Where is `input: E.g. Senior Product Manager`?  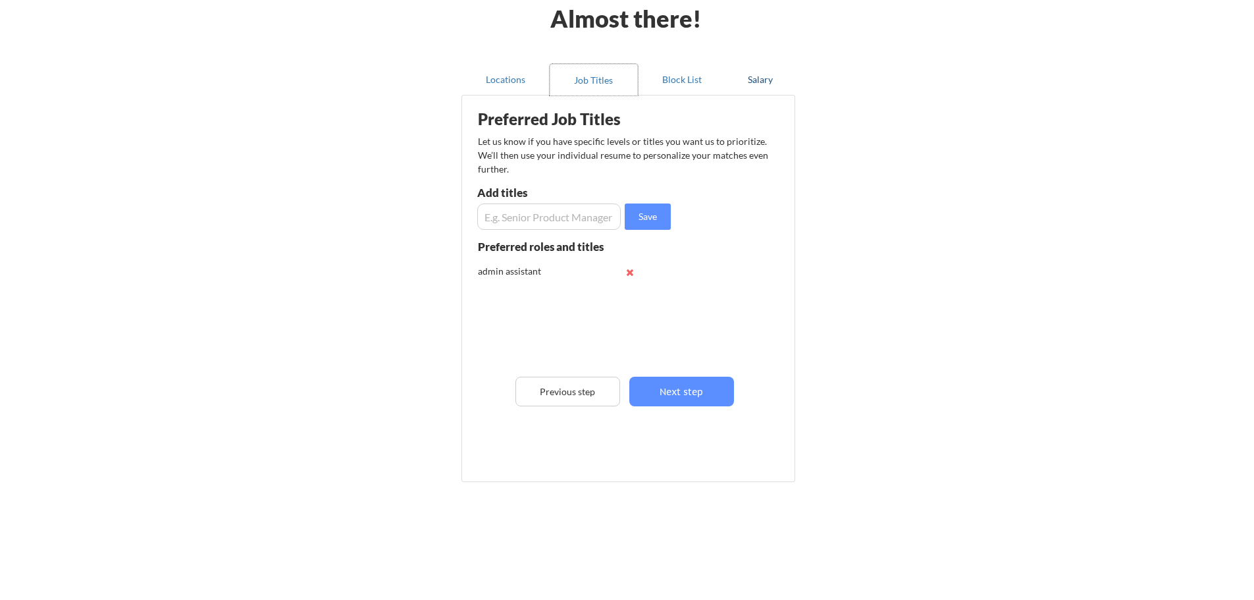 input: E.g. Senior Product Manager is located at coordinates (549, 217).